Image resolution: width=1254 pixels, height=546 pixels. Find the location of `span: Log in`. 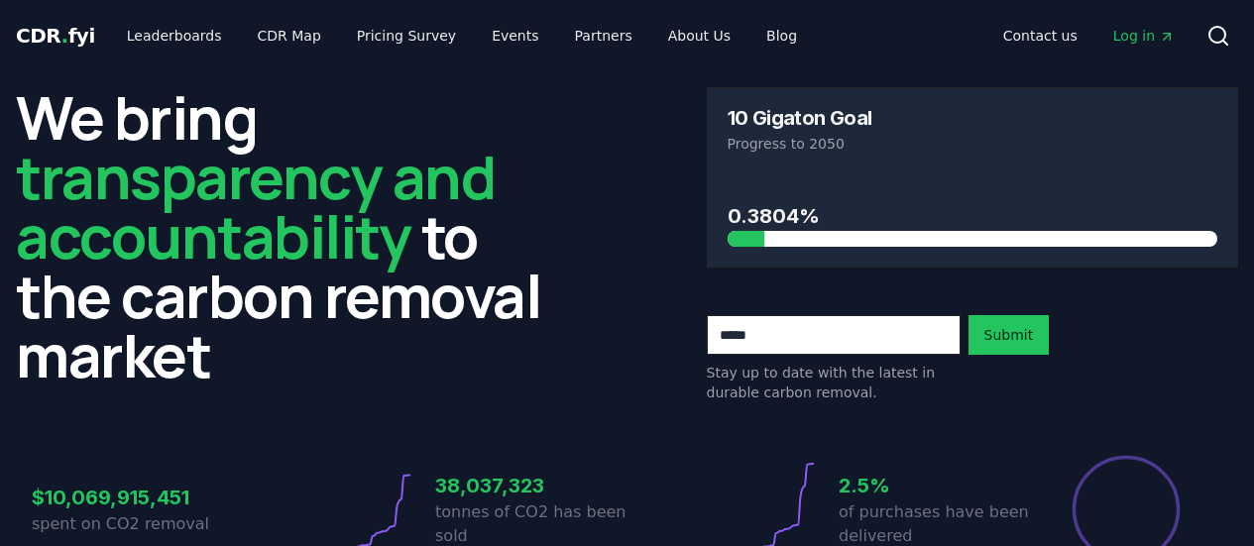

span: Log in is located at coordinates (1144, 36).